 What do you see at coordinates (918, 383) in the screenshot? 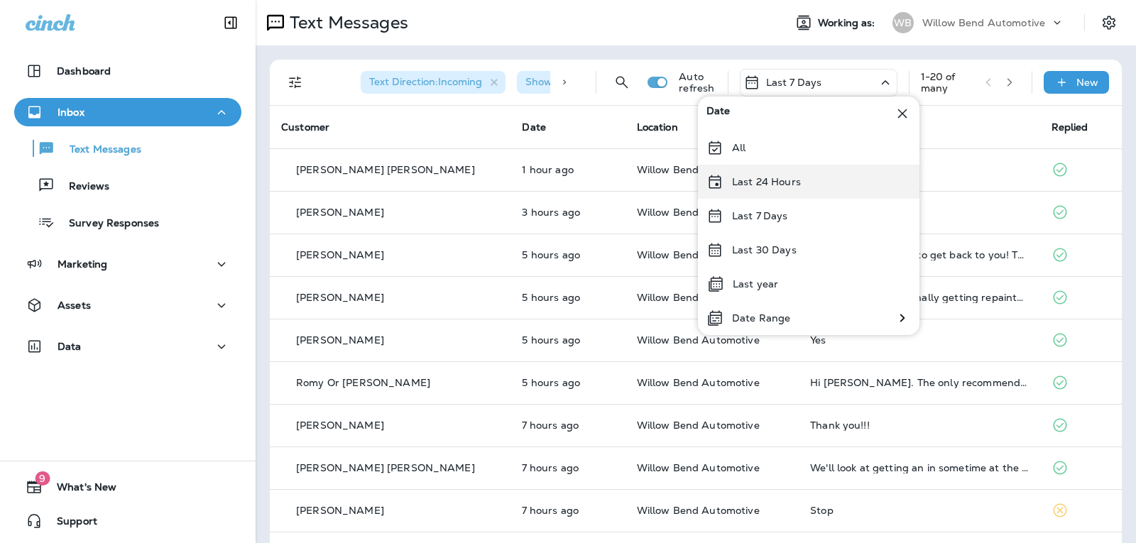
I see `div: Hi Cherri. The only recommended service we skipped if I recall correctly was the spark plugs repl...` at bounding box center [918, 383].